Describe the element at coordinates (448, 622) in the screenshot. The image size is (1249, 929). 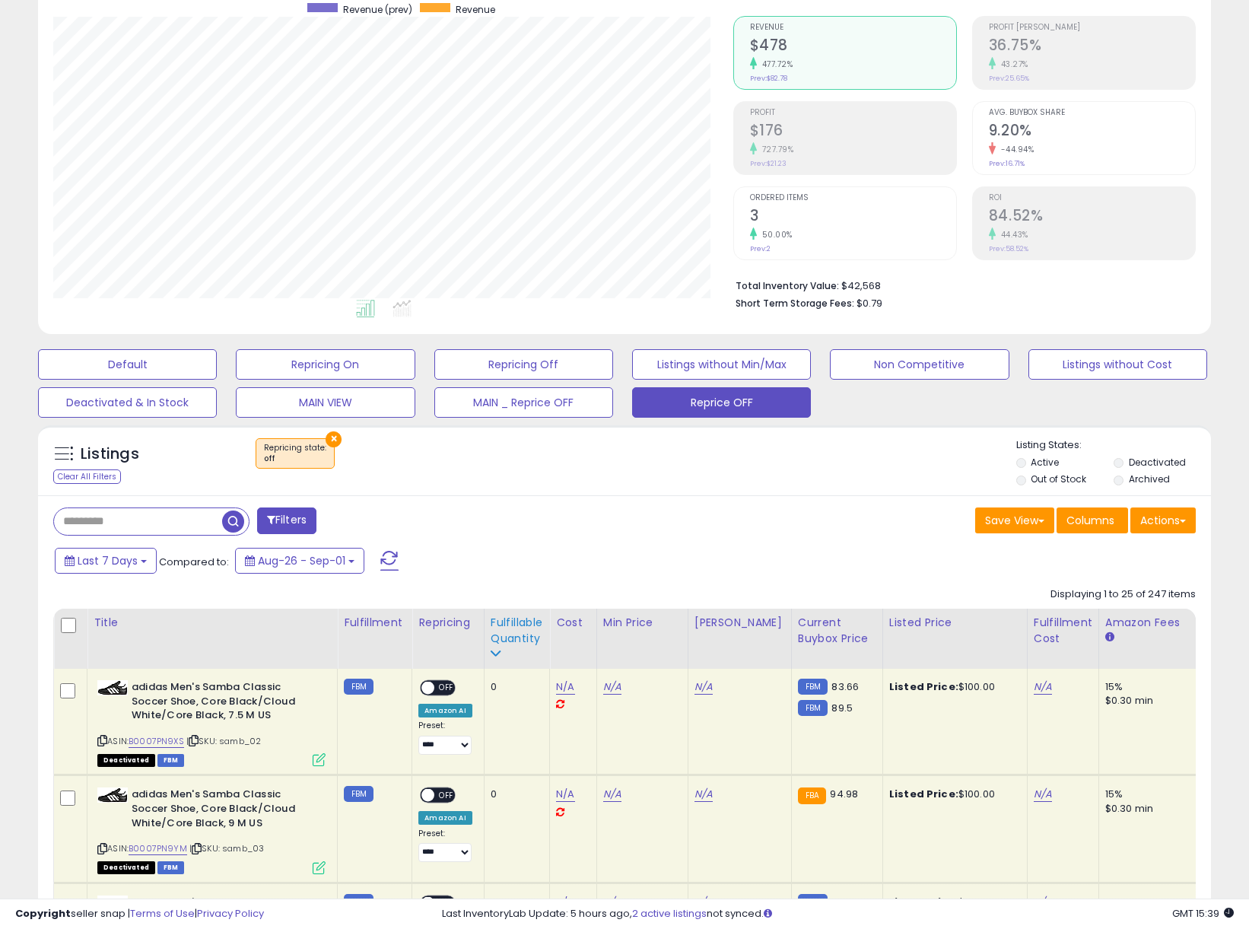
I see `div: Repricing` at that location.